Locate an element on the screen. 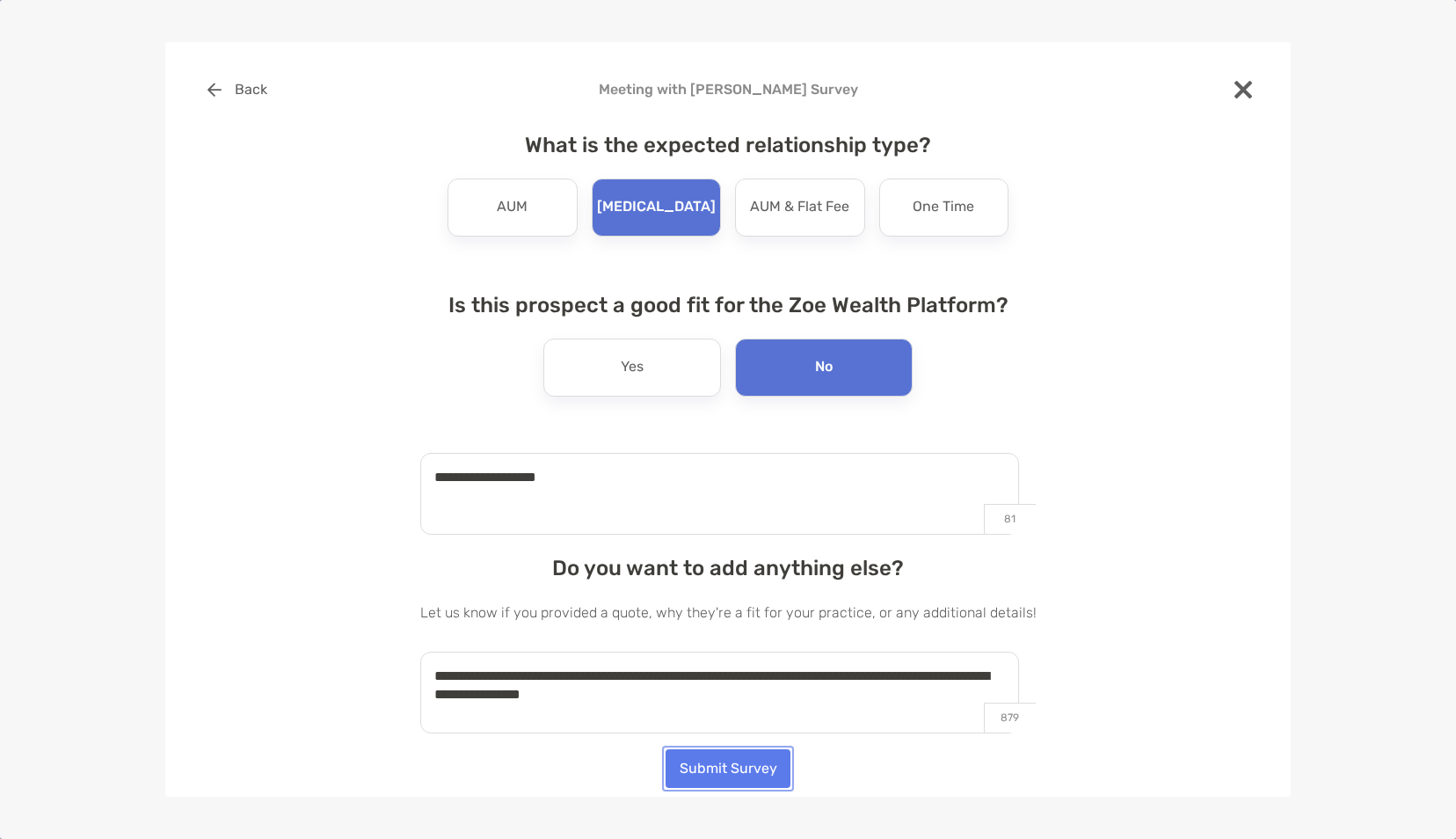 Image resolution: width=1456 pixels, height=839 pixels. p: AUM & Flat Fee is located at coordinates (799, 207).